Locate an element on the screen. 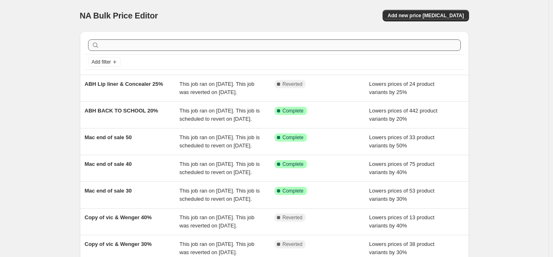 The image size is (553, 257). span: Mac end of sale 30 is located at coordinates (108, 190).